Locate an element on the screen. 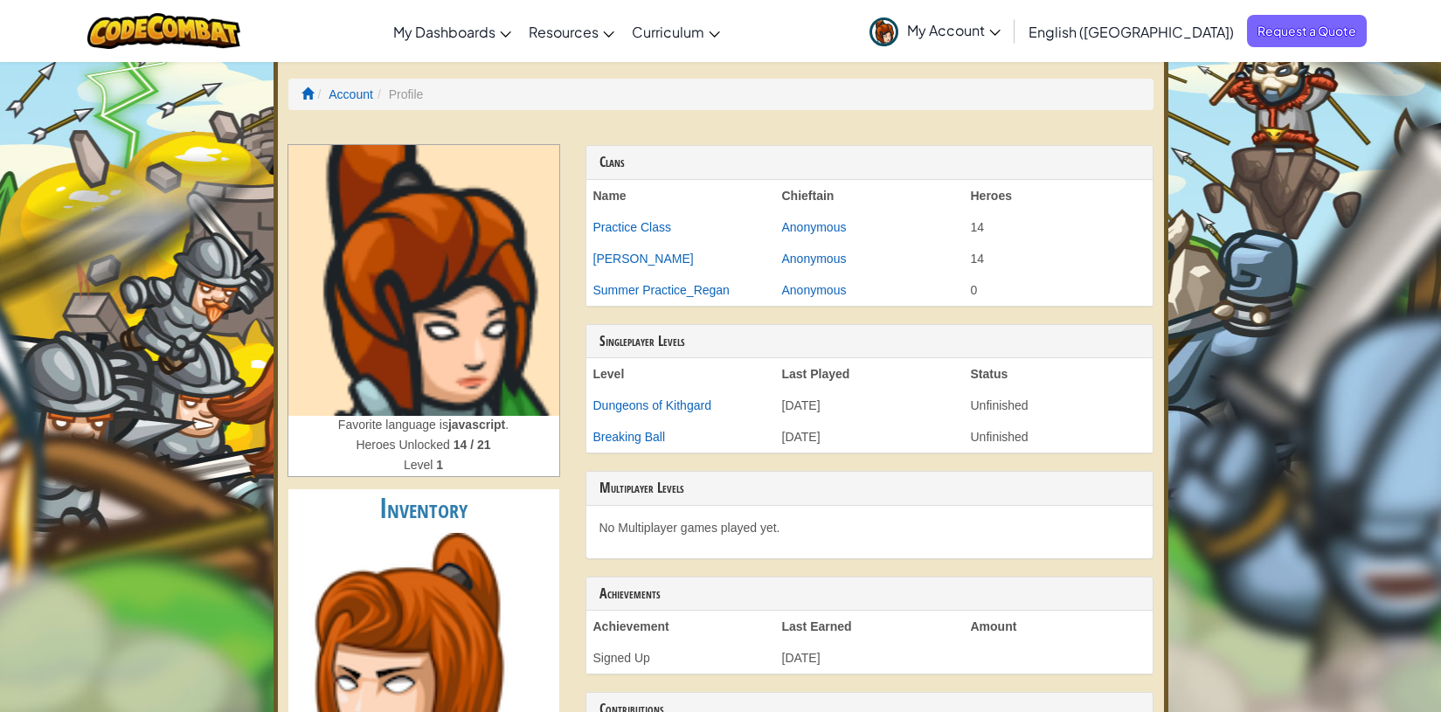 This screenshot has height=712, width=1441. a: Dungeons of Kithgard is located at coordinates (652, 405).